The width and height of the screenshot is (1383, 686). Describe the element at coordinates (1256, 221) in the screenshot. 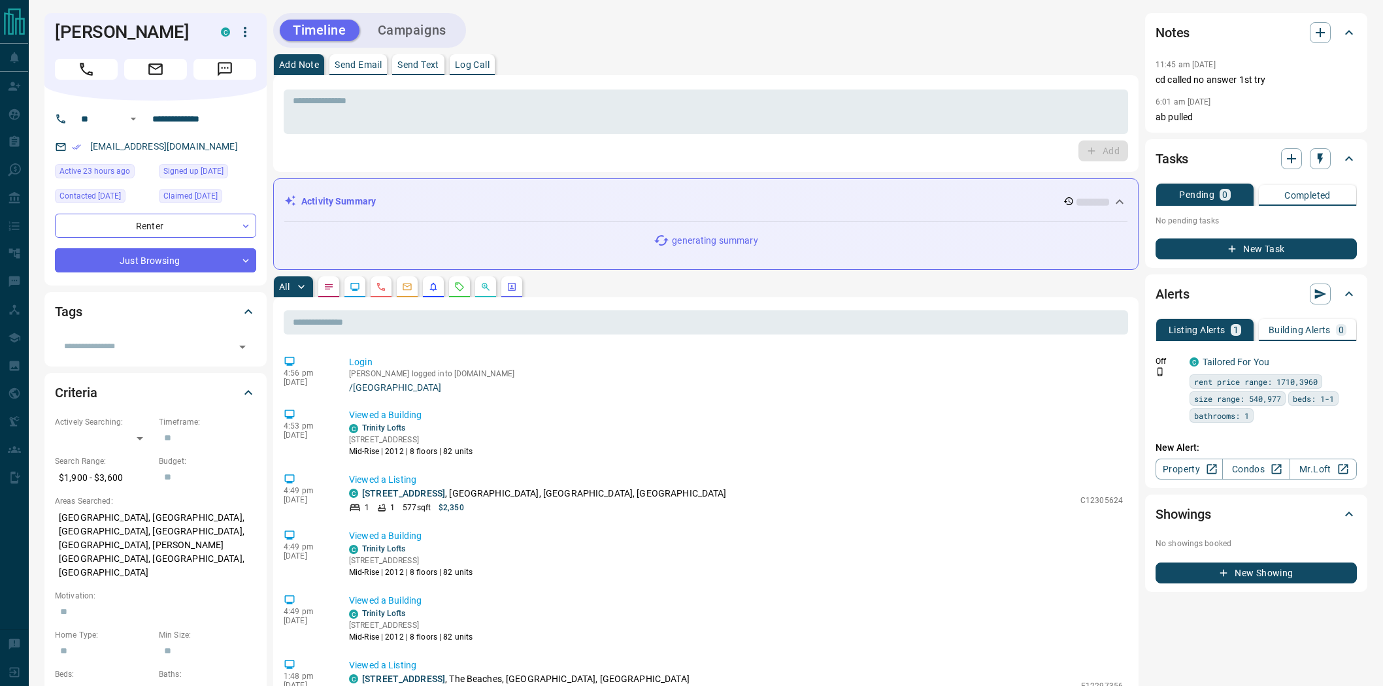

I see `p: No pending tasks` at that location.